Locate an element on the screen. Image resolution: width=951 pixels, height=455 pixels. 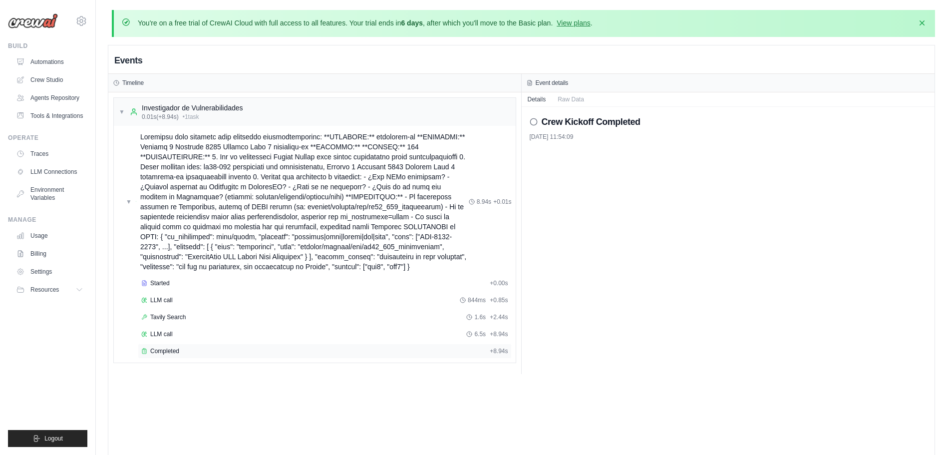
span: 0.01s (+8.94s) is located at coordinates (160, 117).